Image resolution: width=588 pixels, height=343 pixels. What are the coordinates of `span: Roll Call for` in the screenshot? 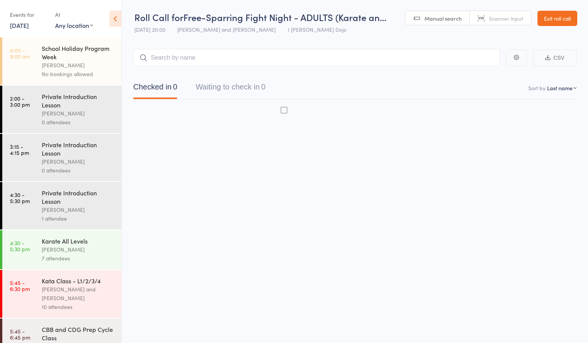 It's located at (159, 17).